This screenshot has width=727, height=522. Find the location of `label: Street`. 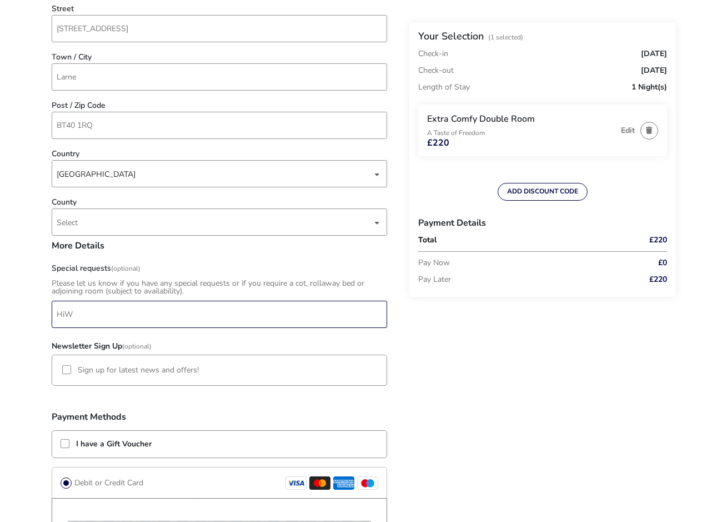

label: Street is located at coordinates (63, 9).